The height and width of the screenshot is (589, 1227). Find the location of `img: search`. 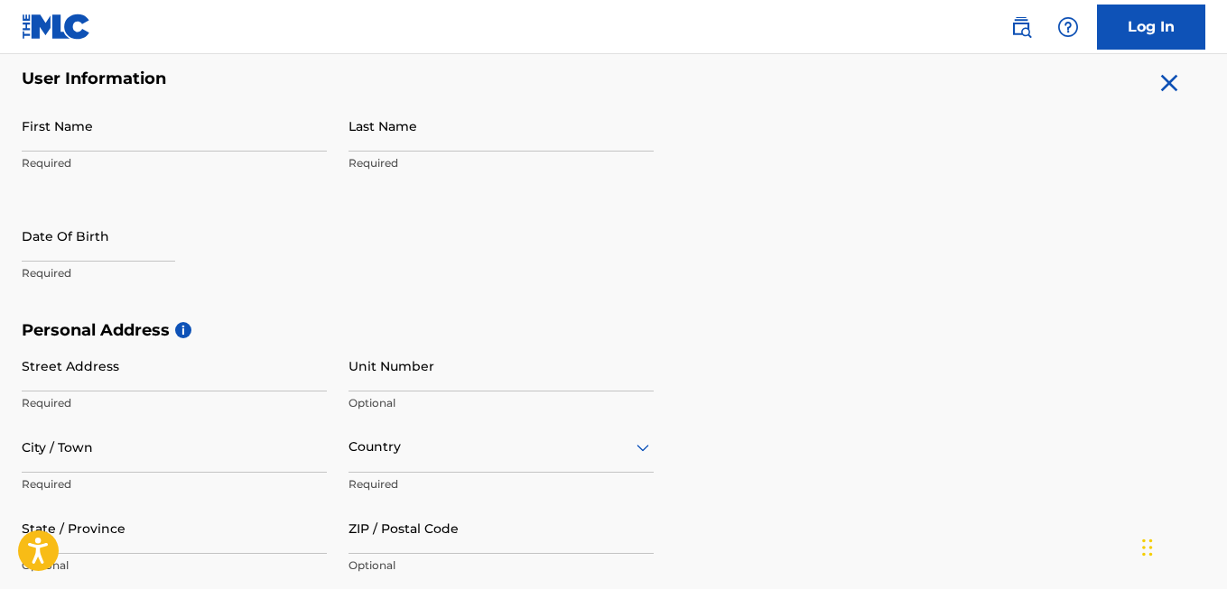

img: search is located at coordinates (1021, 27).